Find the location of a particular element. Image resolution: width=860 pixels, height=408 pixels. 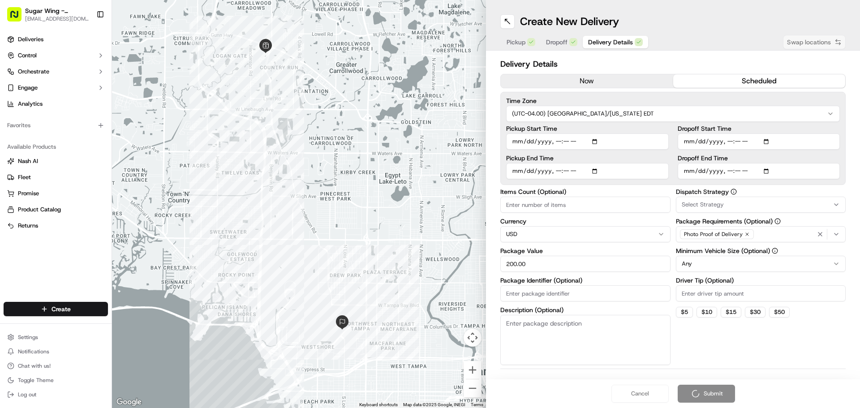

span: Promise is located at coordinates (28, 194).